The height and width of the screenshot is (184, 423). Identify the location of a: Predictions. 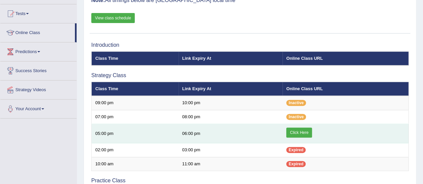
(38, 51).